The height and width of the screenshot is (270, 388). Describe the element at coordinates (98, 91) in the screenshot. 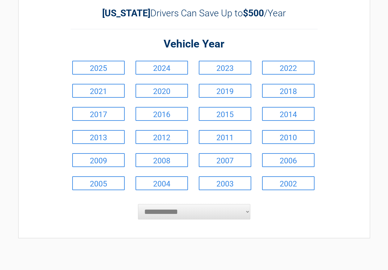

I see `a: 2021` at that location.